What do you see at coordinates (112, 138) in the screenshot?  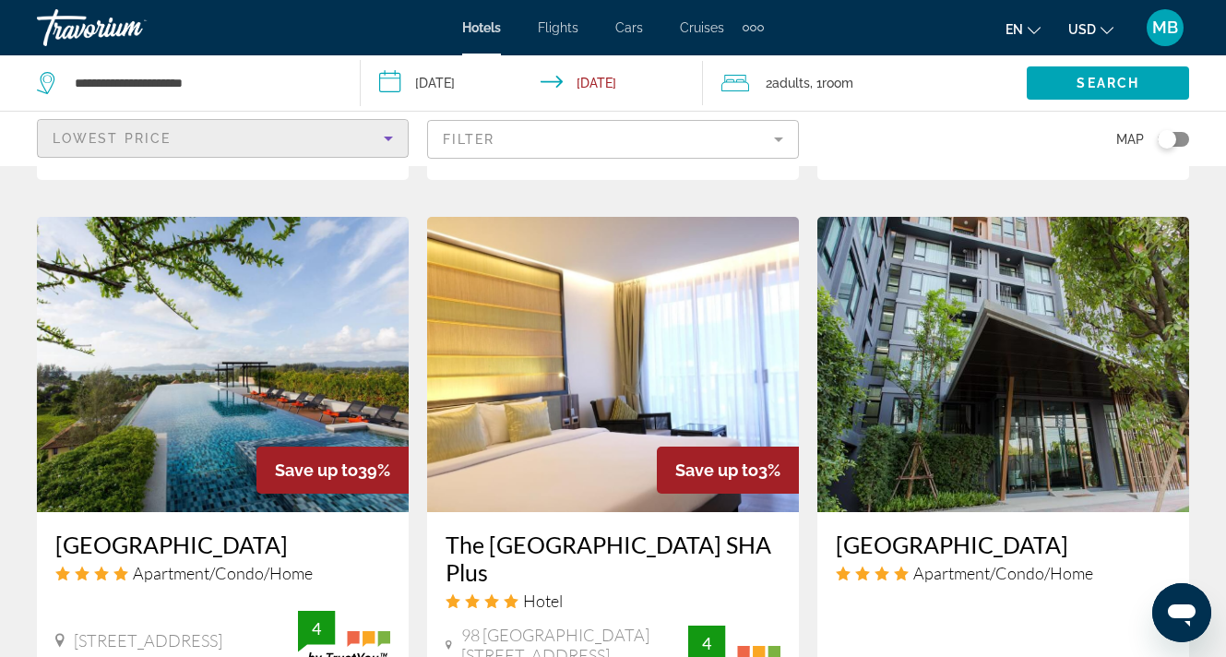 I see `span: Lowest Price` at bounding box center [112, 138].